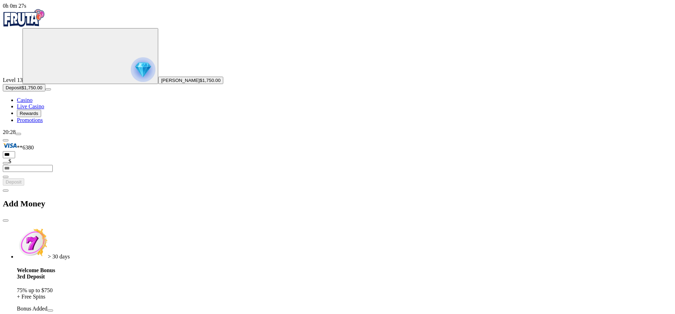 The height and width of the screenshot is (314, 675). I want to click on button: Hide quick deposit form, so click(6, 140).